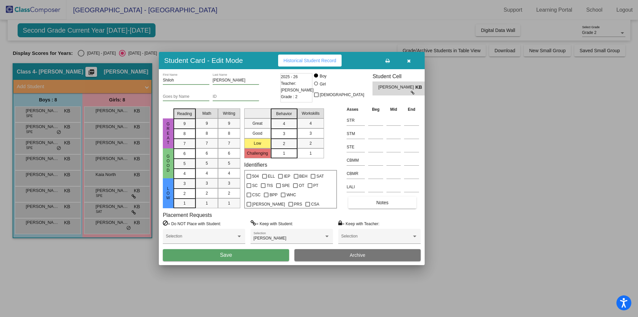  What do you see at coordinates (284, 114) in the screenshot?
I see `span: Behavior` at bounding box center [284, 114].